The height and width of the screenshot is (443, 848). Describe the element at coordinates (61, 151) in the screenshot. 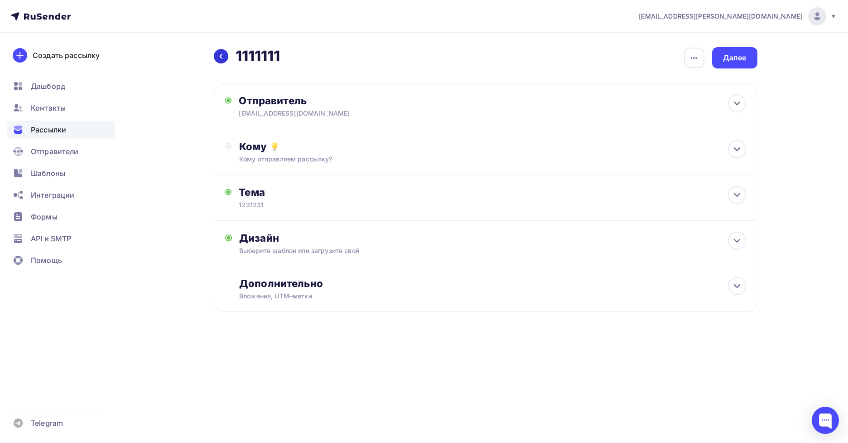

I see `a: Отправители` at that location.